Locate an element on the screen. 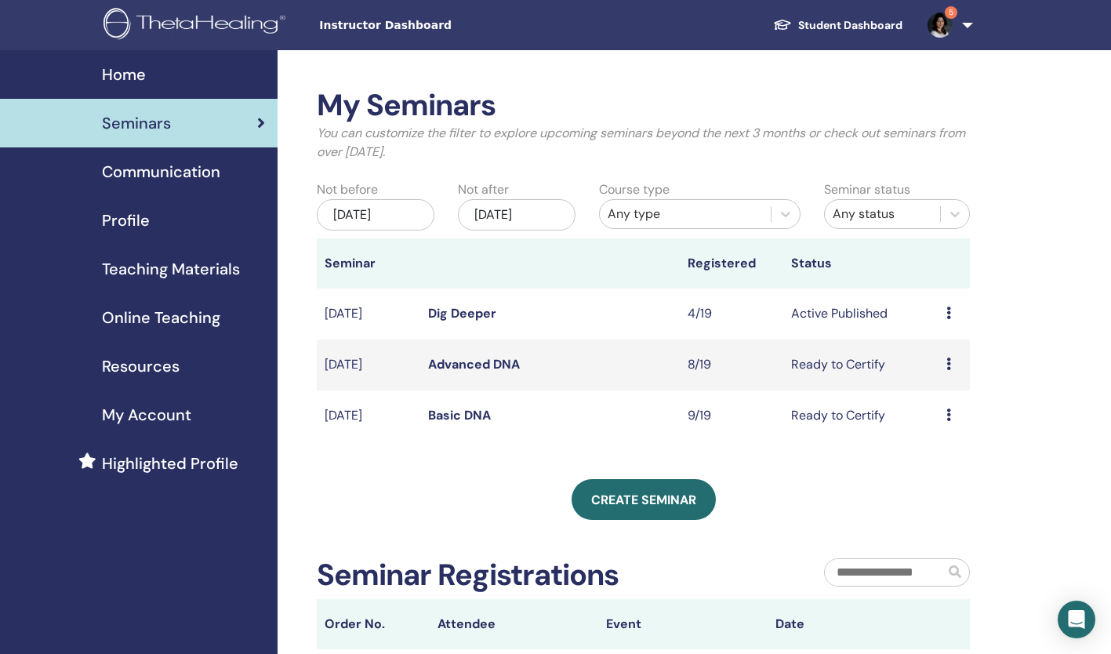  a: Advanced DNA is located at coordinates (473, 364).